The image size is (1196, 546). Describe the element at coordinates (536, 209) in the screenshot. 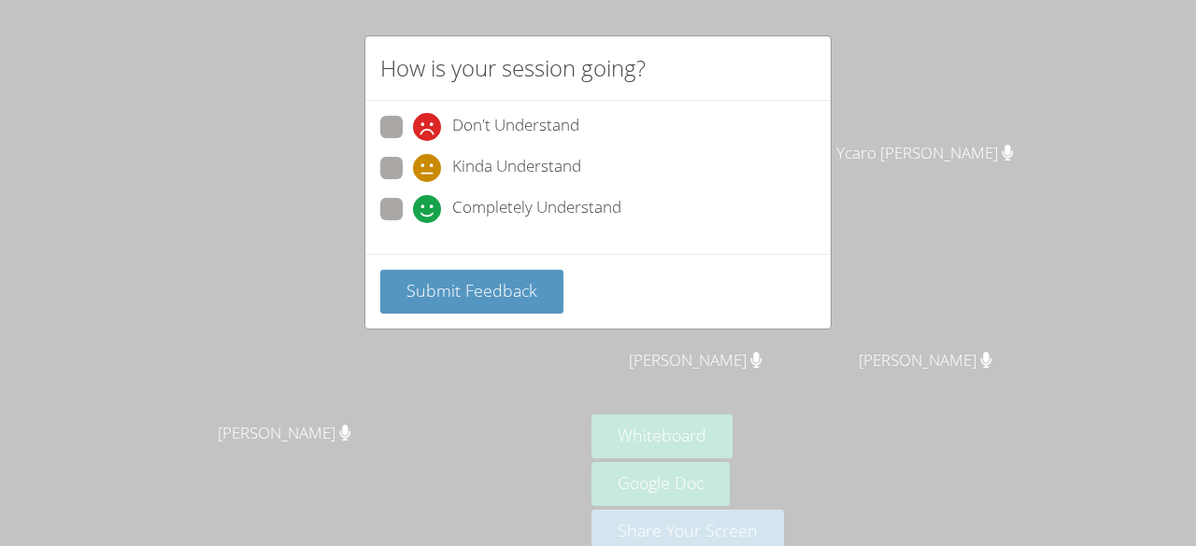

I see `span: Completely Understand` at that location.